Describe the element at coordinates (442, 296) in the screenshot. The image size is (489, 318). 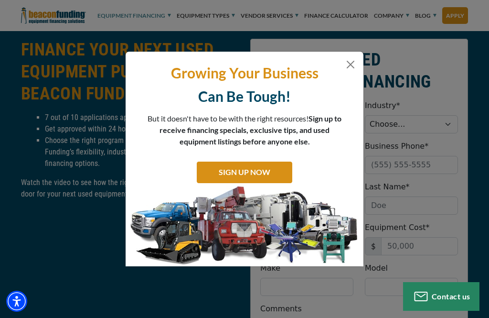
I see `button: Contact us` at that location.